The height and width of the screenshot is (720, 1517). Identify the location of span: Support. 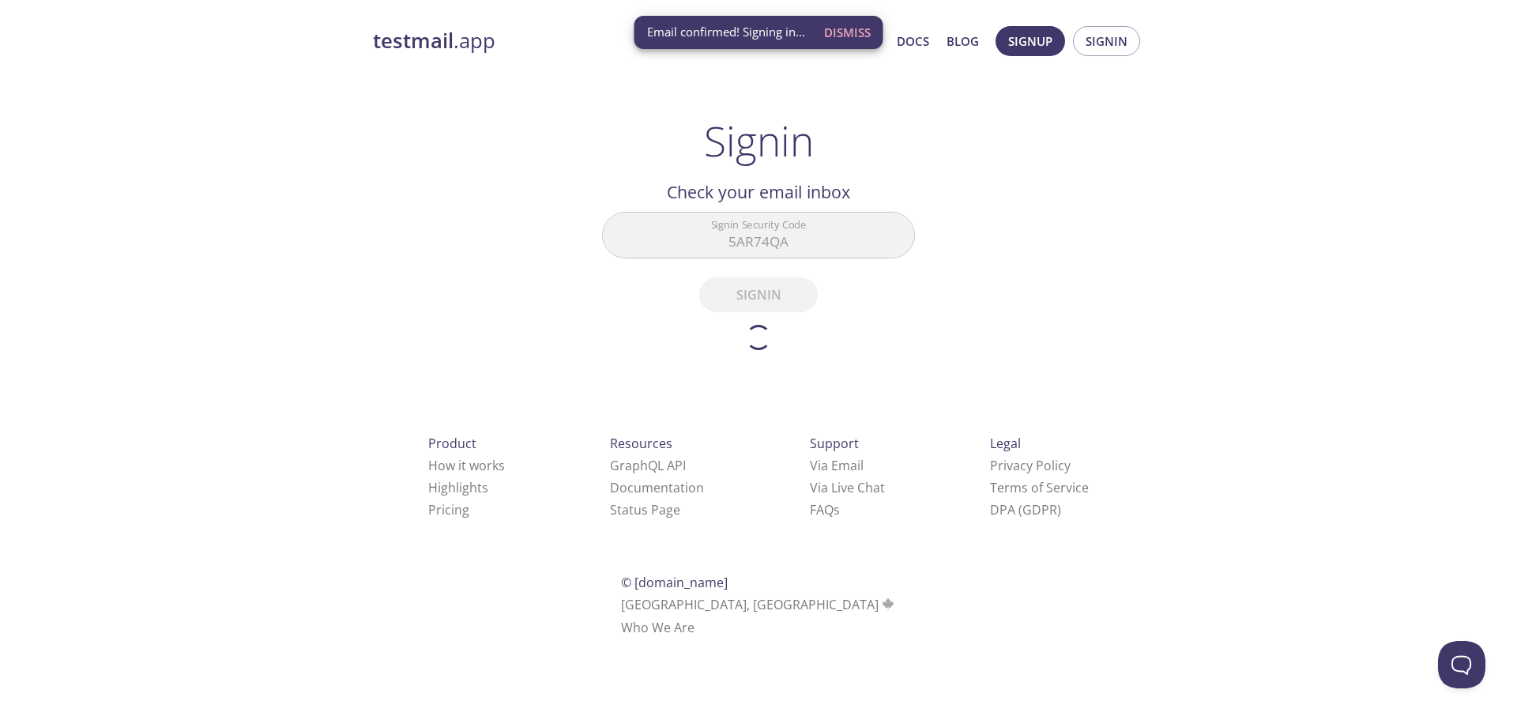
(834, 443).